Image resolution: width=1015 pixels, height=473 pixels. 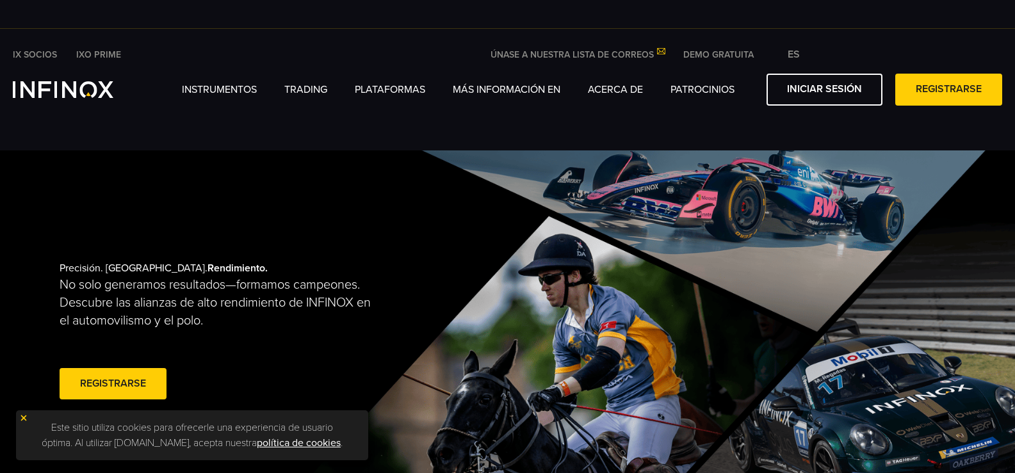 What do you see at coordinates (192, 435) in the screenshot?
I see `p: Este sitio utiliza cookies para ofrecerle una experiencia de usuario óptima. Al utilizar [DOMAIN_...` at bounding box center [192, 435].